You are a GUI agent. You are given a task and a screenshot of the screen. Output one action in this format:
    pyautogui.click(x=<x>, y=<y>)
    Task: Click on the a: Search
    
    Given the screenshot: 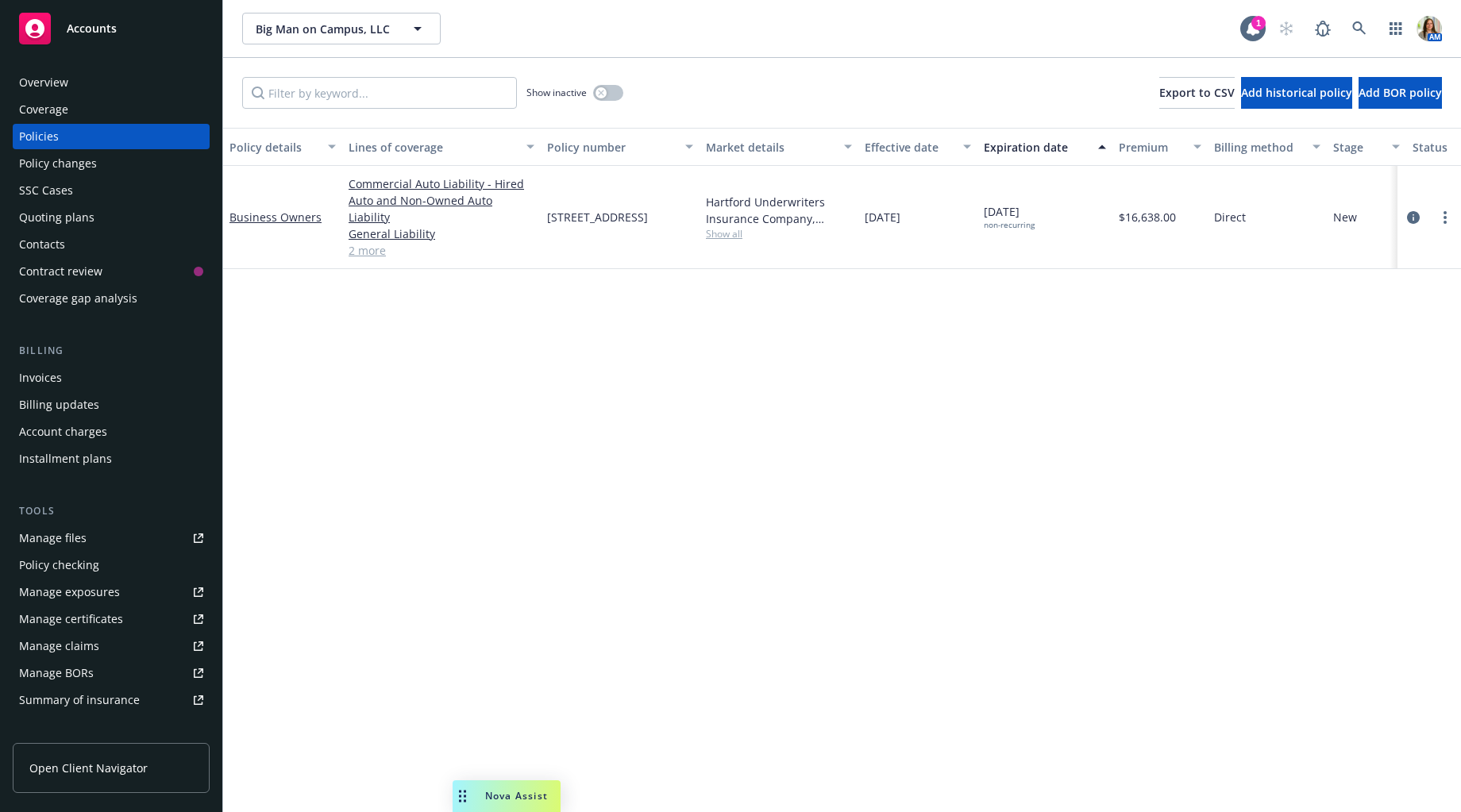 What is the action you would take?
    pyautogui.click(x=1359, y=28)
    